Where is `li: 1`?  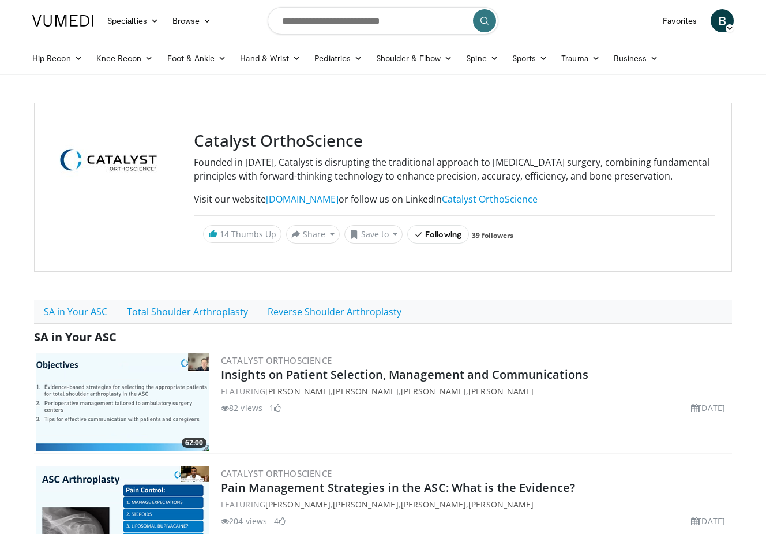
li: 1 is located at coordinates (275, 407).